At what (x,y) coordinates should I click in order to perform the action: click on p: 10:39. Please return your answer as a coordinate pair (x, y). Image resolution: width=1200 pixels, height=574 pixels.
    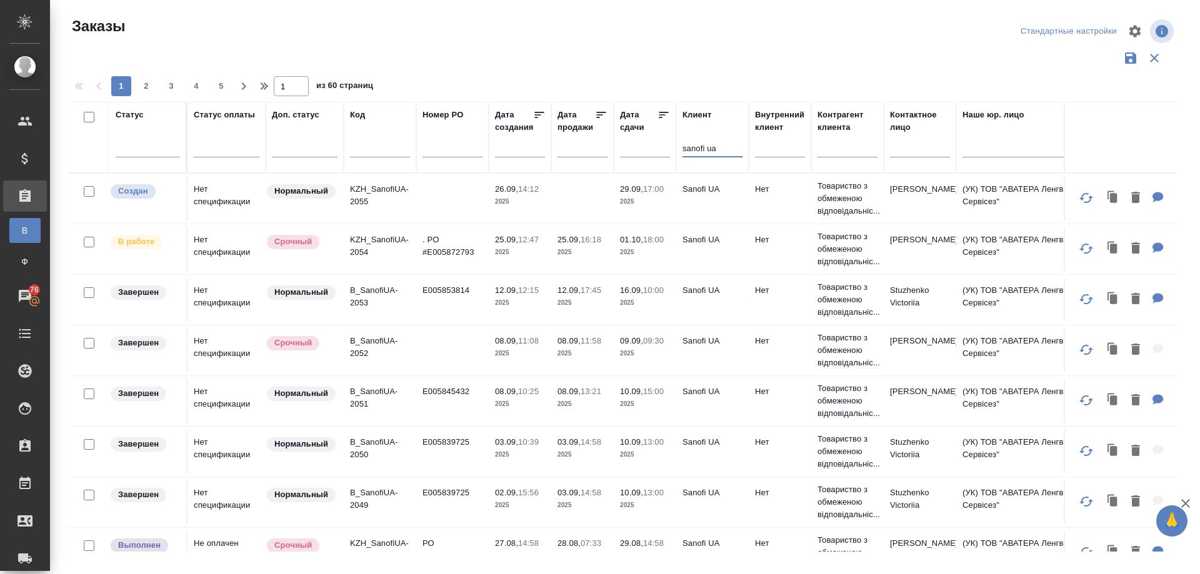
    Looking at the image, I should click on (528, 442).